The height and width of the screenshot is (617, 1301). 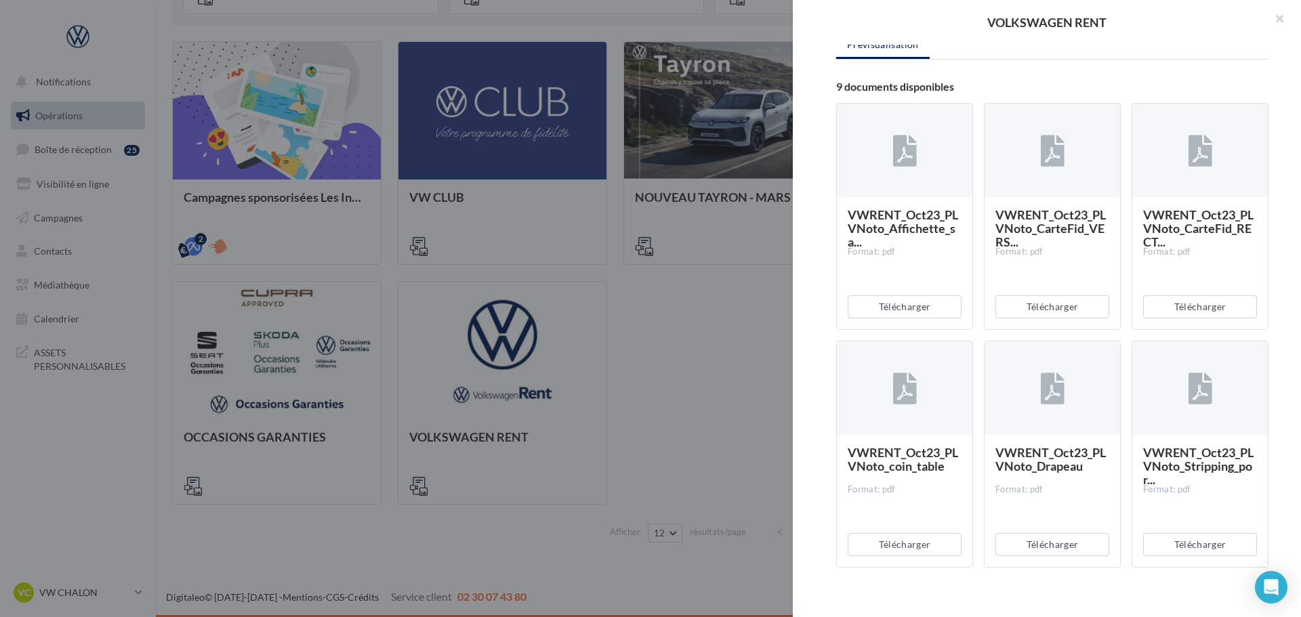 What do you see at coordinates (1050, 459) in the screenshot?
I see `span: VWRENT_Oct23_PLVNoto_Drapeau` at bounding box center [1050, 459].